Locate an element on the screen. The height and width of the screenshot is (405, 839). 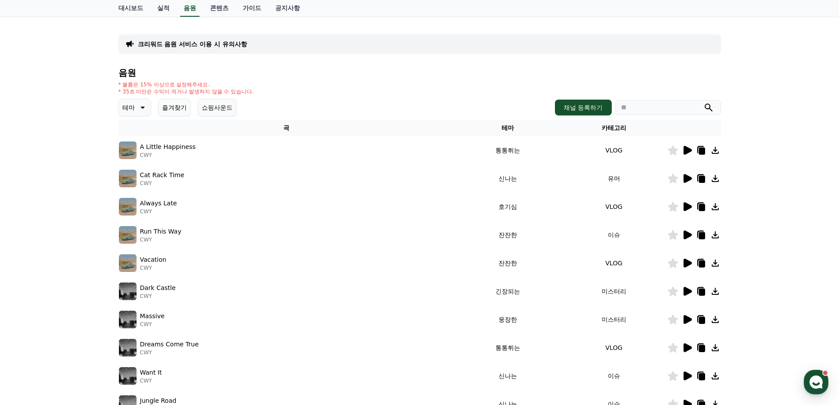
span: 대화 is located at coordinates (86, 296).